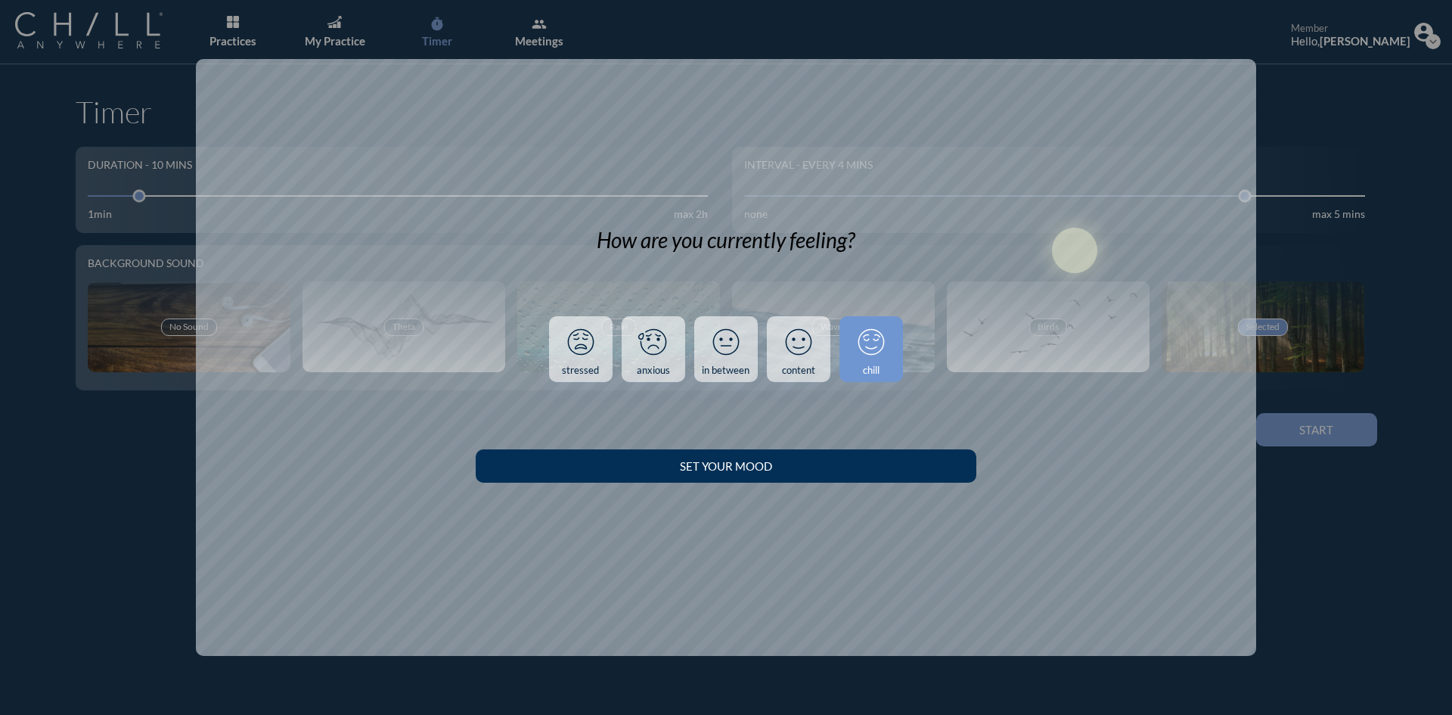 This screenshot has height=715, width=1452. I want to click on a: content, so click(799, 349).